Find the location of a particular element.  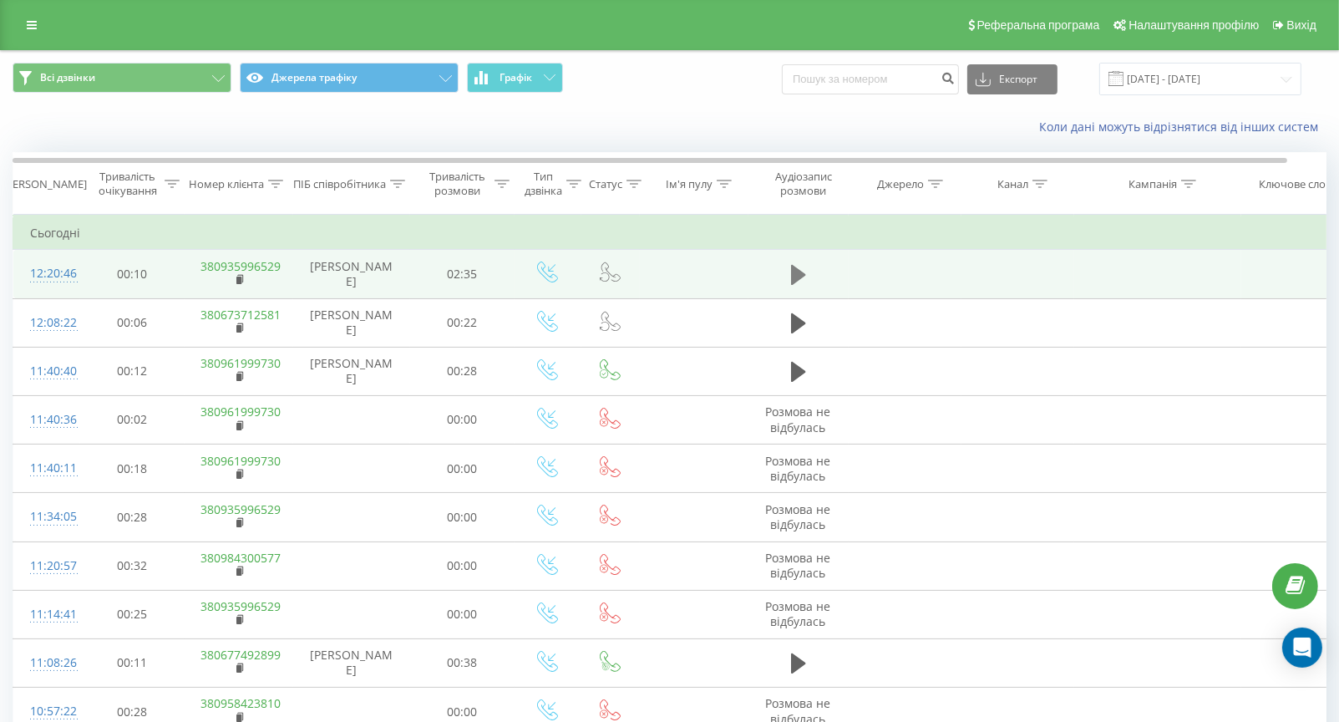

div: 12:08:22 is located at coordinates (47, 323).